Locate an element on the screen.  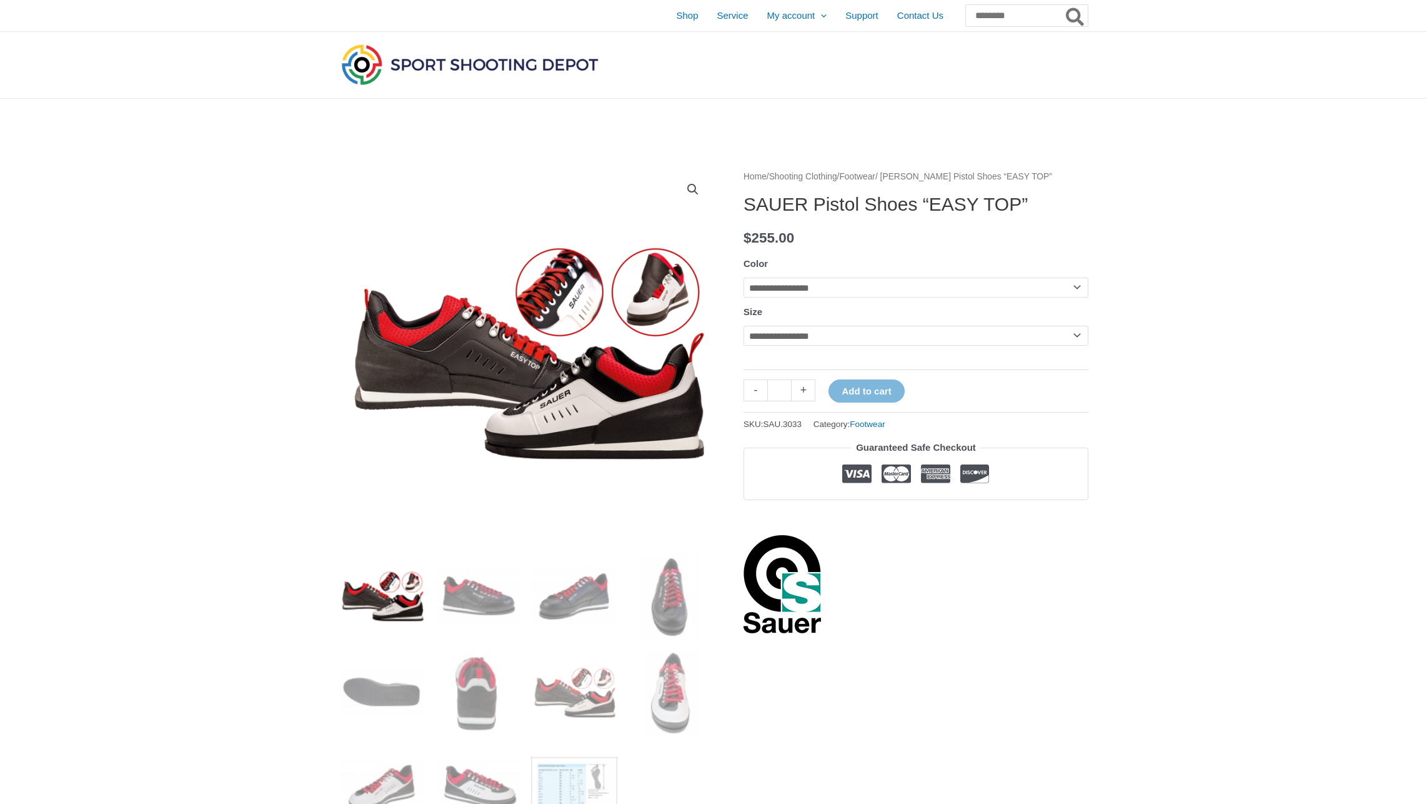
img: SAUER Pistol Shoes "EASY TOP" - Image 2 is located at coordinates (478, 596).